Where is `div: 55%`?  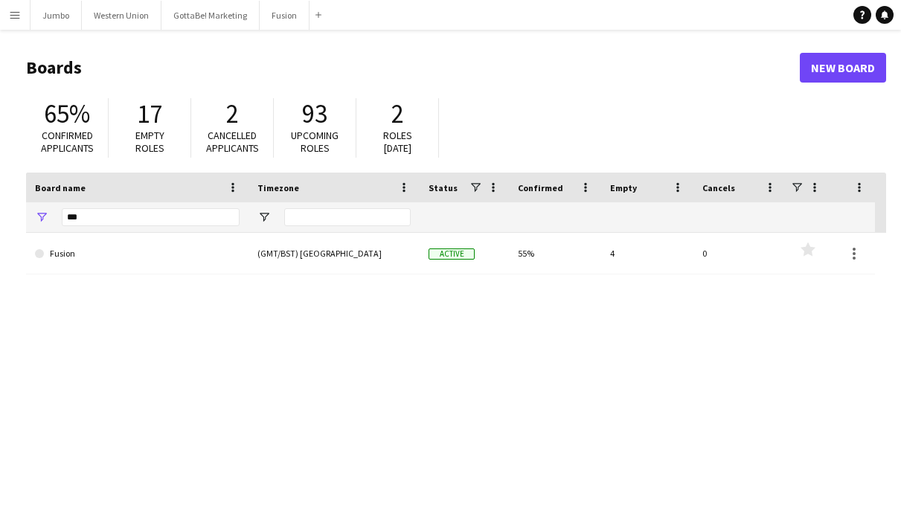
div: 55% is located at coordinates (555, 253).